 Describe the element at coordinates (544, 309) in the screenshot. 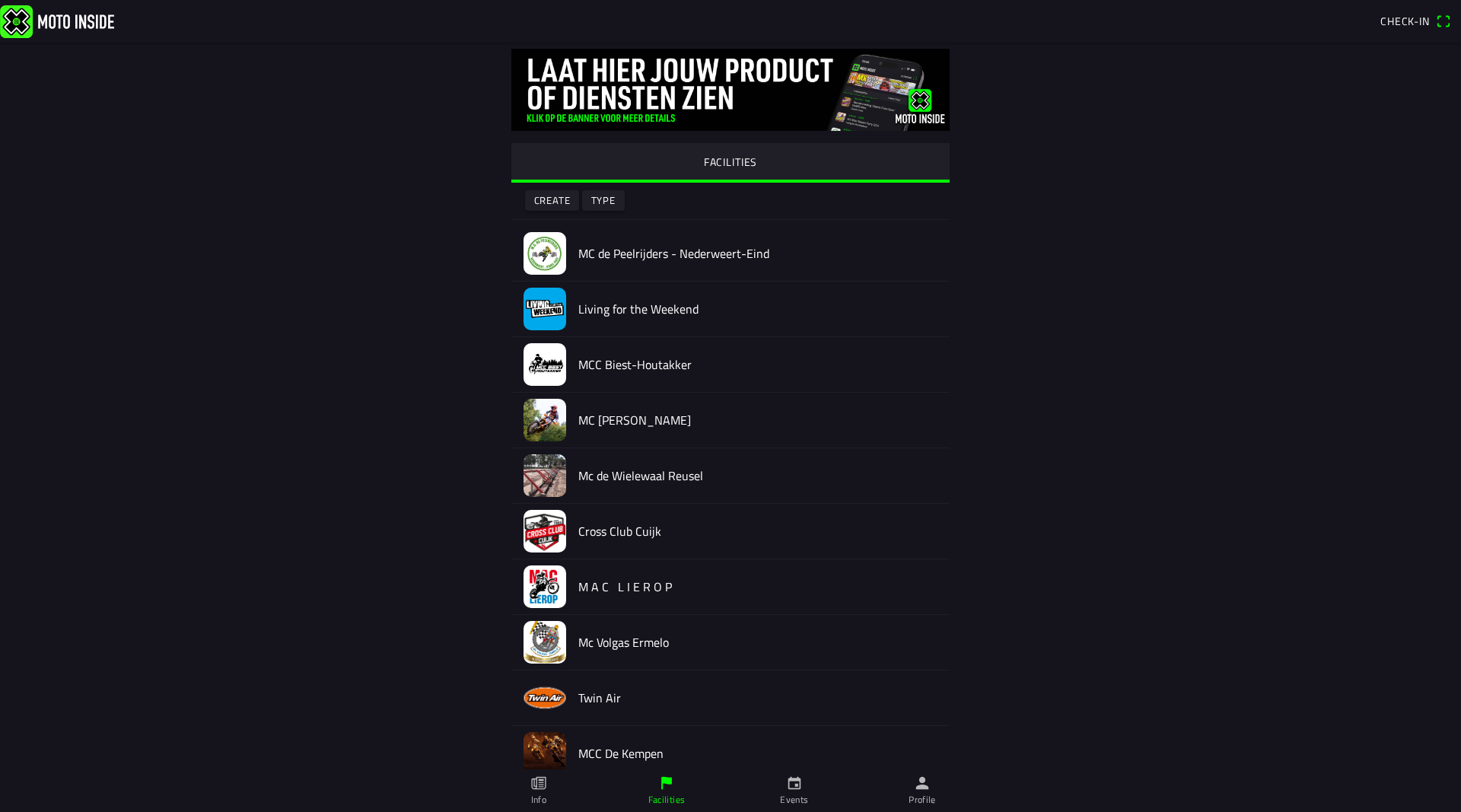

I see `img: iSUQscf9i1joESlnIyEiMfogXz7Bc5tjPeDLpnIM.jpeg` at that location.